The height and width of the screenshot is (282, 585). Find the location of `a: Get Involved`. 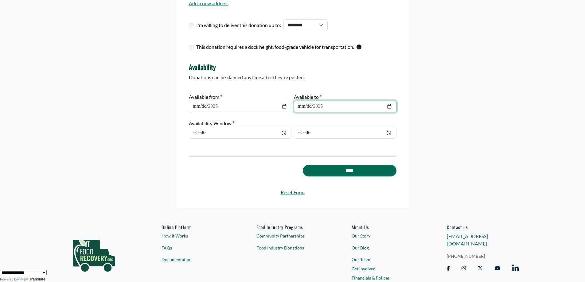

a: Get Involved is located at coordinates (388, 269).